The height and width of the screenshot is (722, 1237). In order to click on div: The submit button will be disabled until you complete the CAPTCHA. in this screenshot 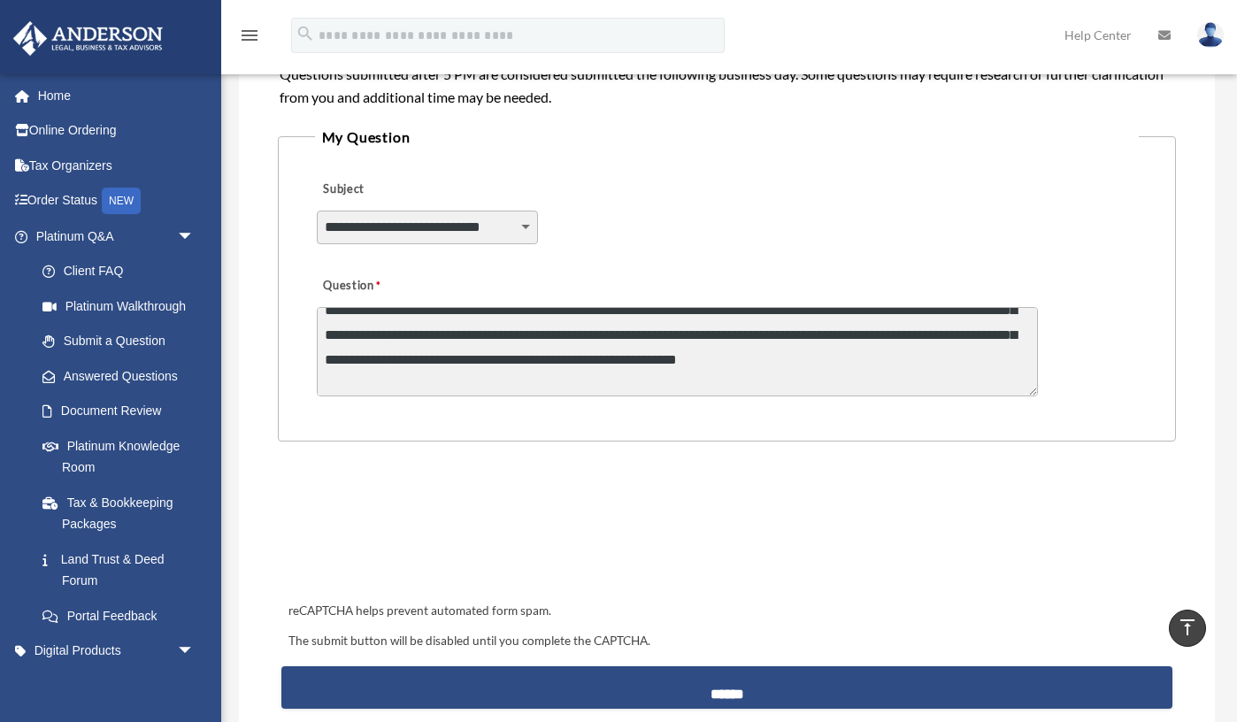, I will do `click(726, 641)`.